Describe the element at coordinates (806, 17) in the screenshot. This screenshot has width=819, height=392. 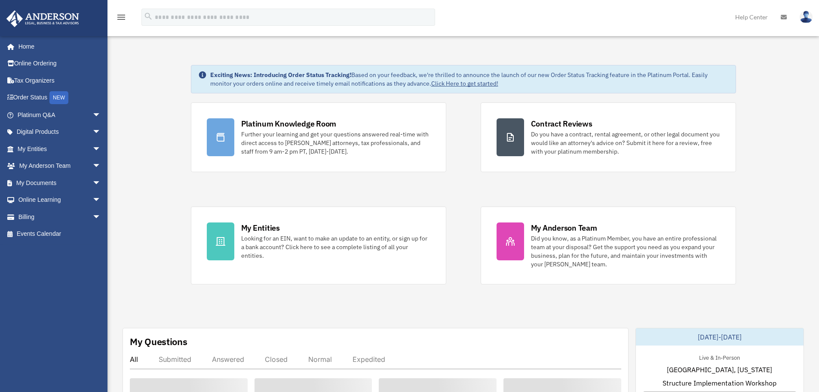
I see `img: User Pic` at that location.